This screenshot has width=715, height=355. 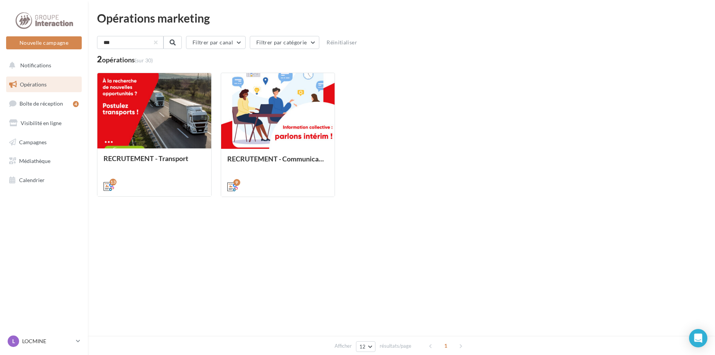 I want to click on a: Calendrier, so click(x=44, y=180).